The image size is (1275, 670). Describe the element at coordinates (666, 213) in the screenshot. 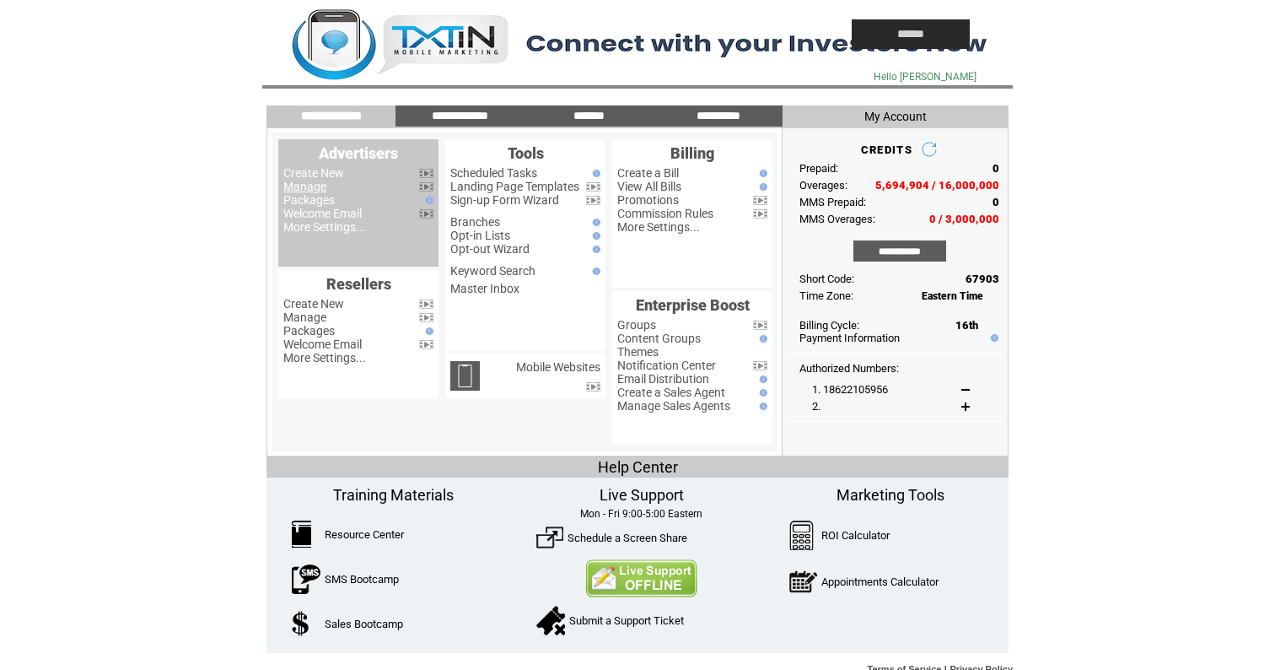

I see `a: Commission Rules` at that location.